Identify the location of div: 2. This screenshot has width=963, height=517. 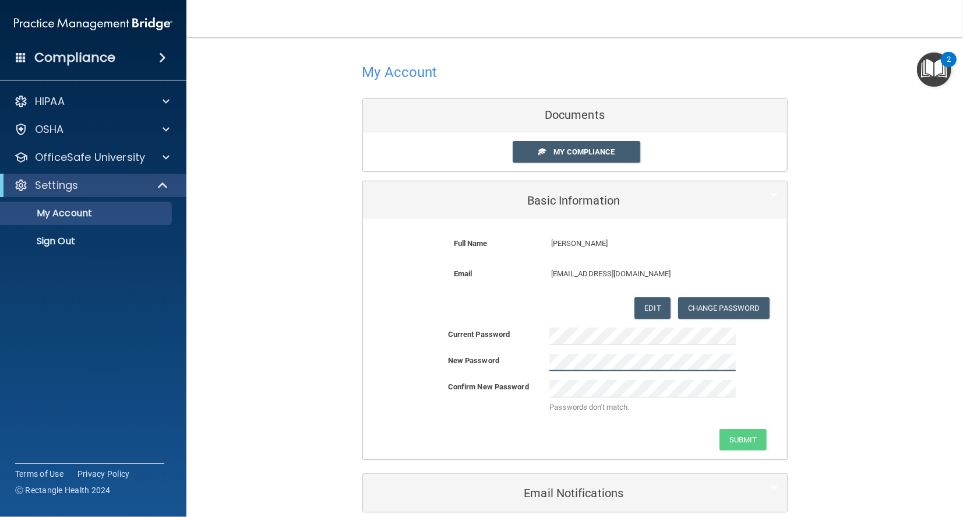
(949, 67).